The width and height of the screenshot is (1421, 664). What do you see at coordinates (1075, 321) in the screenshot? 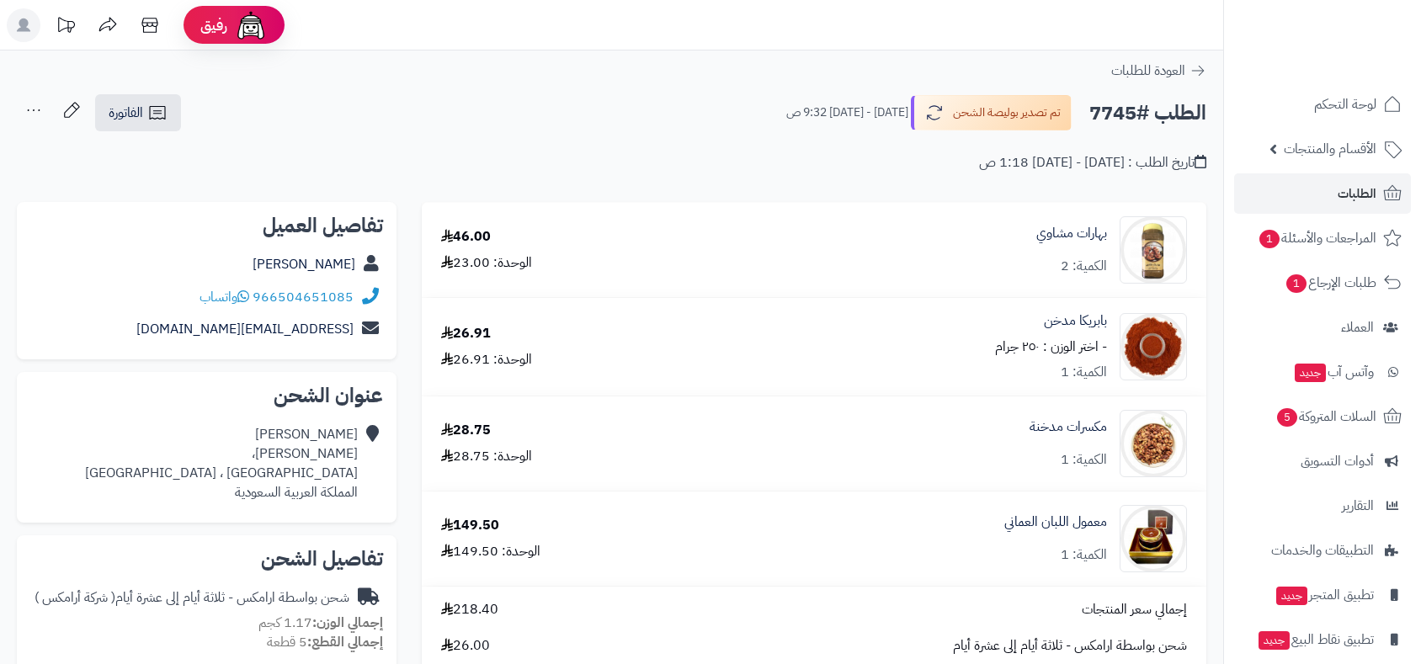
I see `a: بابريكا مدخن` at bounding box center [1075, 321].